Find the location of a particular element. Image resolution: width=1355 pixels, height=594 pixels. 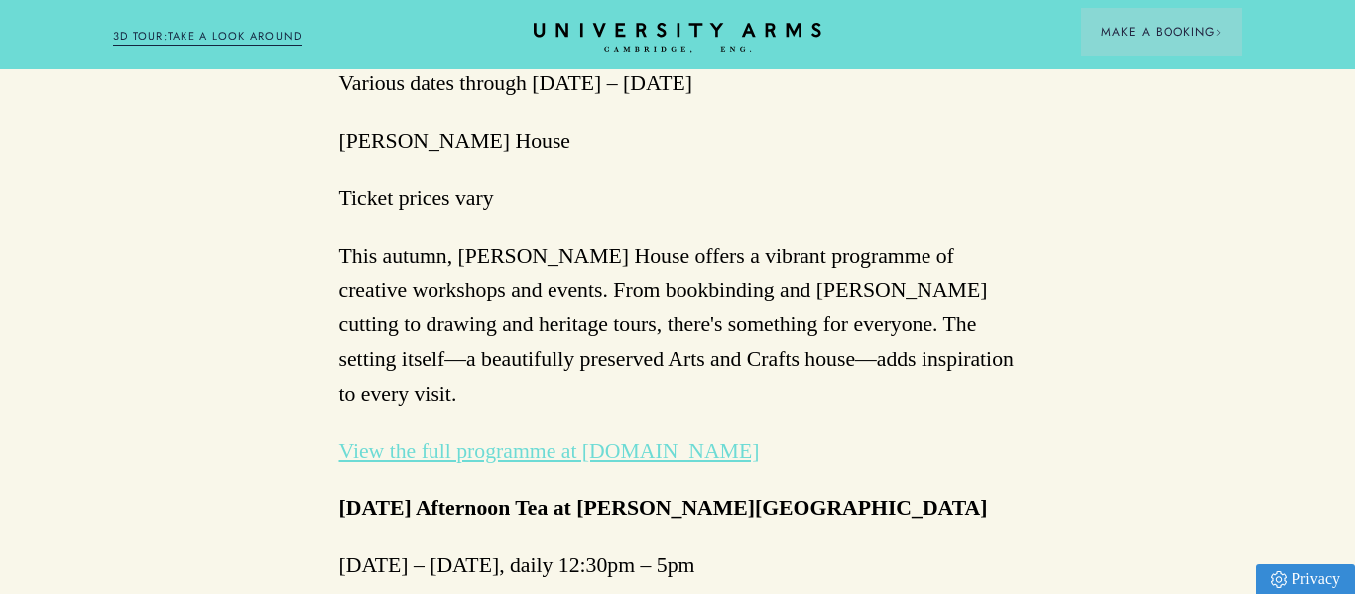

a: Privacy is located at coordinates (1305, 579).